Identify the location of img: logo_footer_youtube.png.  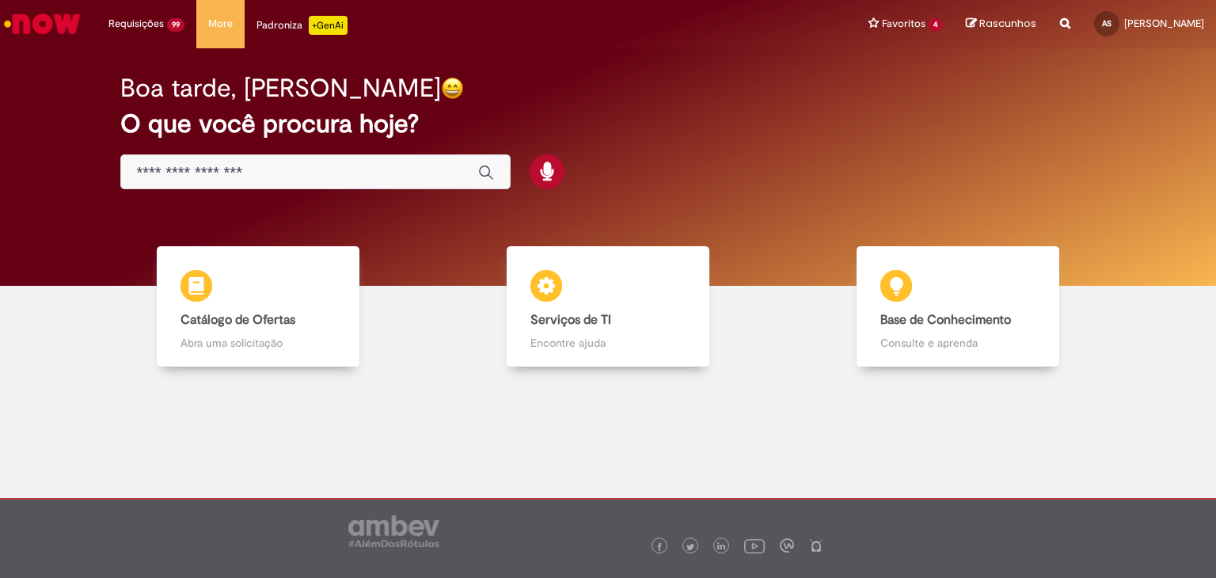
(754, 545).